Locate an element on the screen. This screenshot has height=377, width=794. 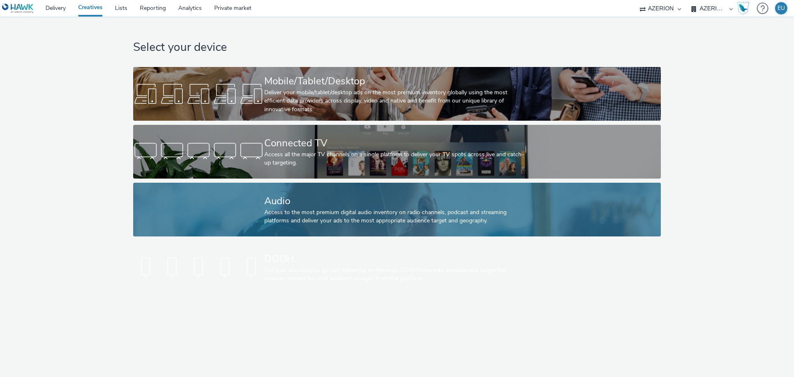
a: DOOHGet your ads ready to go out! Advertise on the main DOOH networks available and target the sc... is located at coordinates (397, 268).